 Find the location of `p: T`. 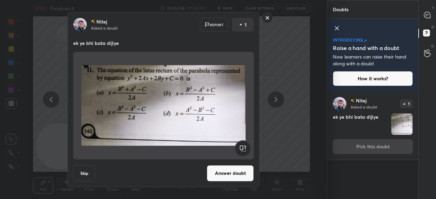

p: T is located at coordinates (432, 8).